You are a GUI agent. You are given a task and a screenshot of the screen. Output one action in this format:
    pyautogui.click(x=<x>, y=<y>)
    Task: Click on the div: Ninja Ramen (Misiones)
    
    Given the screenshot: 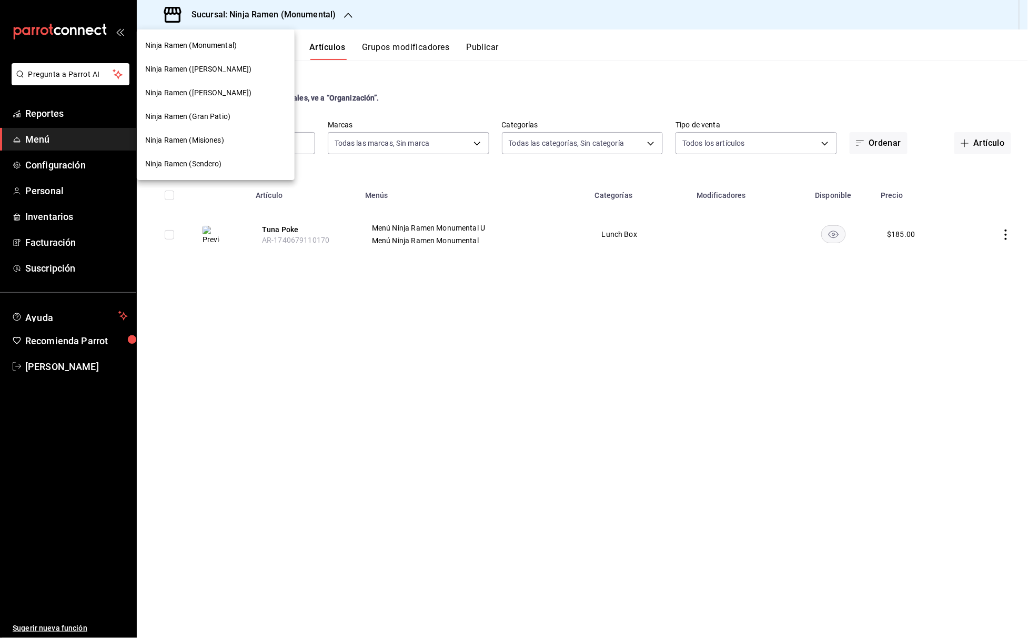 What is the action you would take?
    pyautogui.click(x=216, y=140)
    